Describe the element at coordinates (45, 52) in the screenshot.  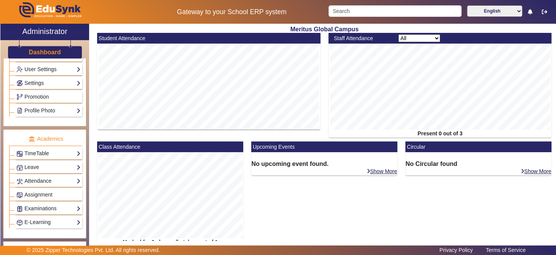
I see `h3: Dashboard` at that location.